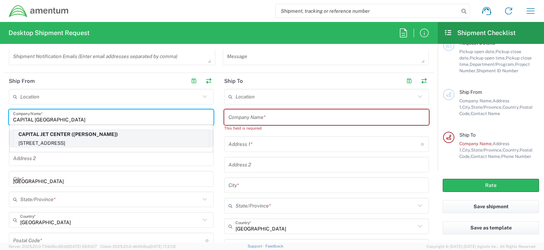  I want to click on span: Ship From, so click(471, 92).